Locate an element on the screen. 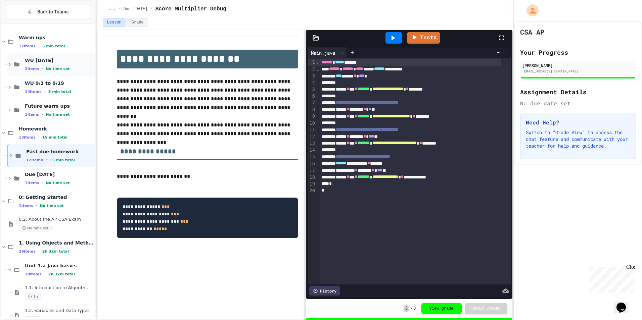  span: Due Sept 26 is located at coordinates (135, 9).